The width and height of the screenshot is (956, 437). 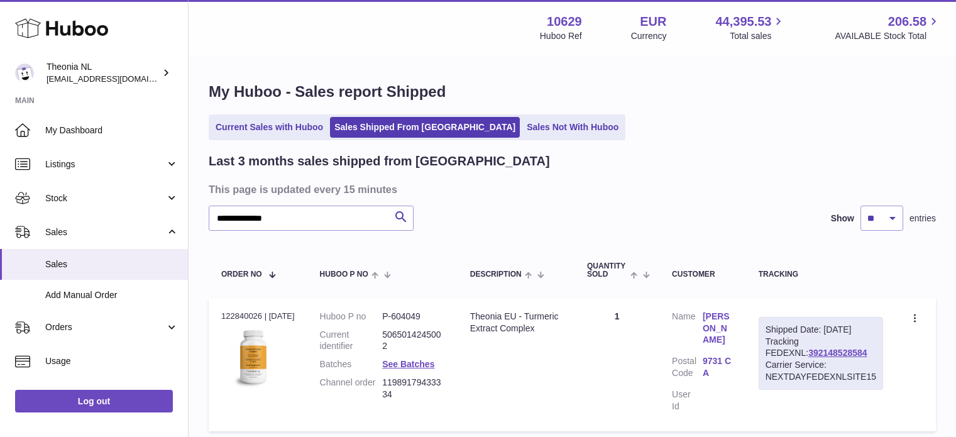 I want to click on span: My Dashboard, so click(x=112, y=130).